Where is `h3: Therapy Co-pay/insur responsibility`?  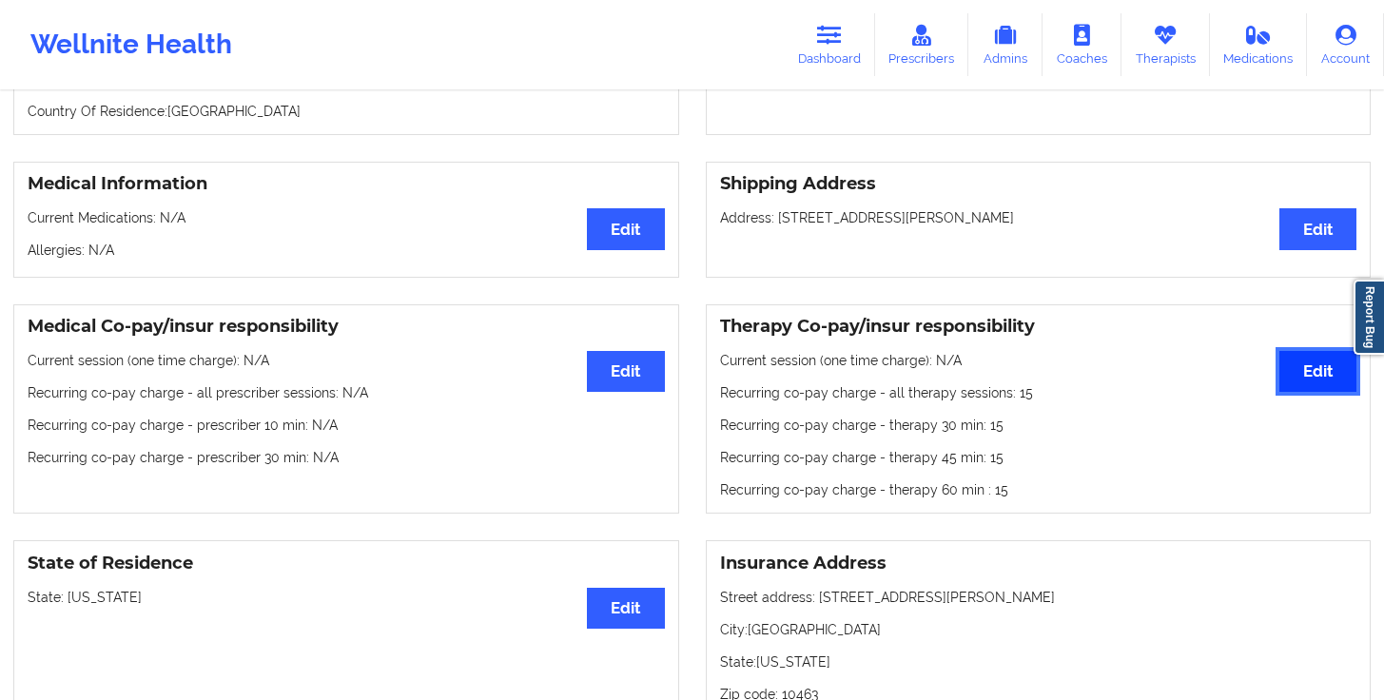 h3: Therapy Co-pay/insur responsibility is located at coordinates (1039, 326).